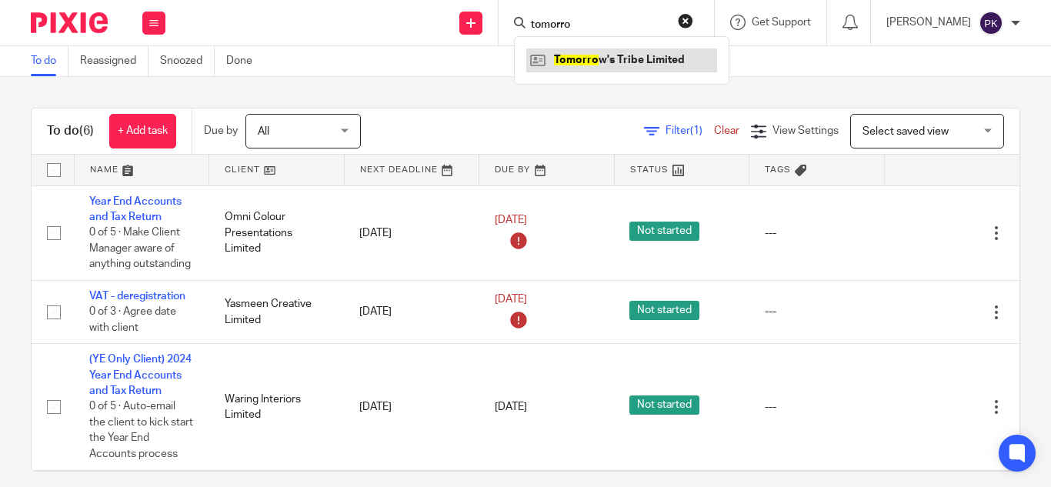 The image size is (1051, 487). Describe the element at coordinates (726, 131) in the screenshot. I see `a: Clear` at that location.